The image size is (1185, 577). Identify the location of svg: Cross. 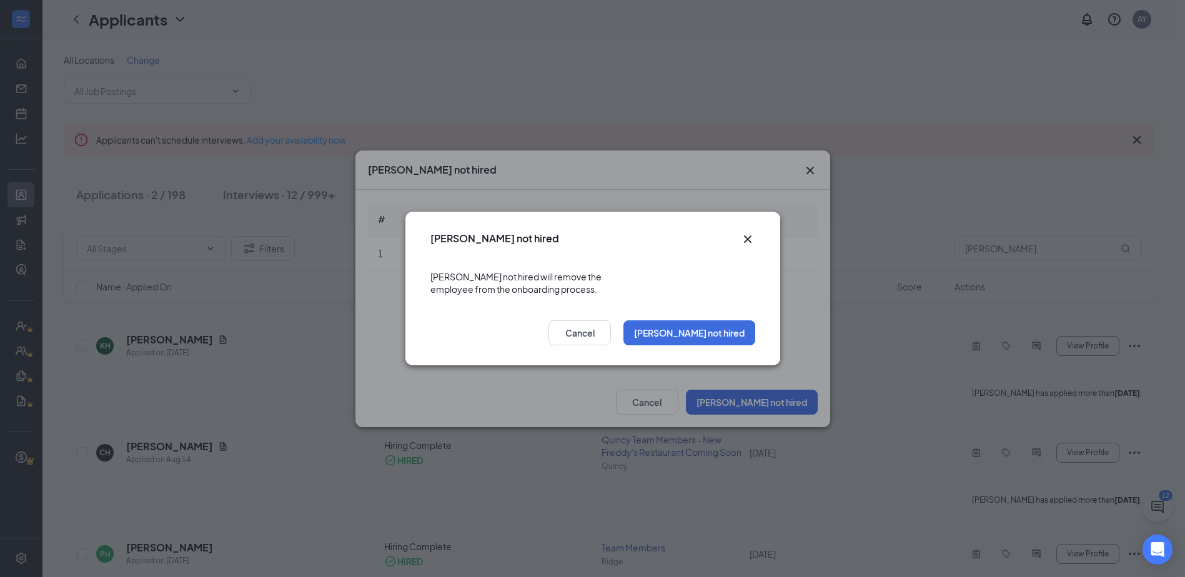
(748, 239).